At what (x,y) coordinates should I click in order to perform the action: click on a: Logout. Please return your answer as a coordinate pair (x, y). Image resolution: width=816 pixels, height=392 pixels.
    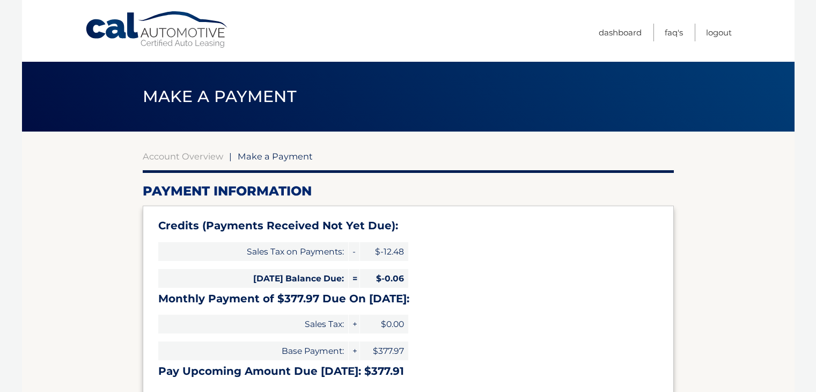
    Looking at the image, I should click on (719, 32).